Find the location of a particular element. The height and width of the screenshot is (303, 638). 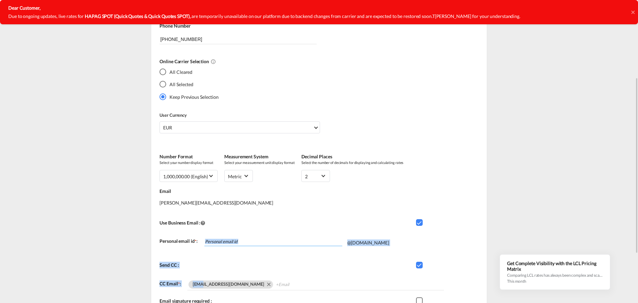

md-radio-button: All Cleared is located at coordinates (189, 71).